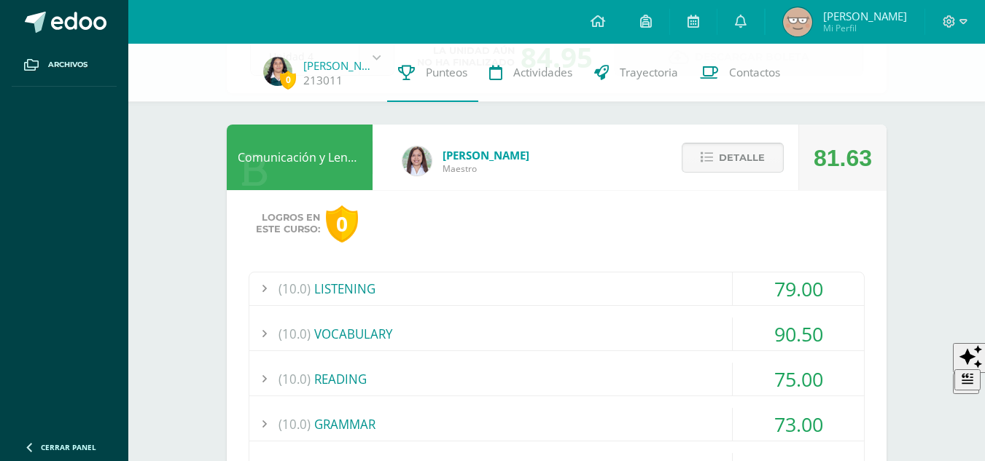 This screenshot has width=985, height=461. What do you see at coordinates (556, 379) in the screenshot?
I see `div: READING` at bounding box center [556, 379].